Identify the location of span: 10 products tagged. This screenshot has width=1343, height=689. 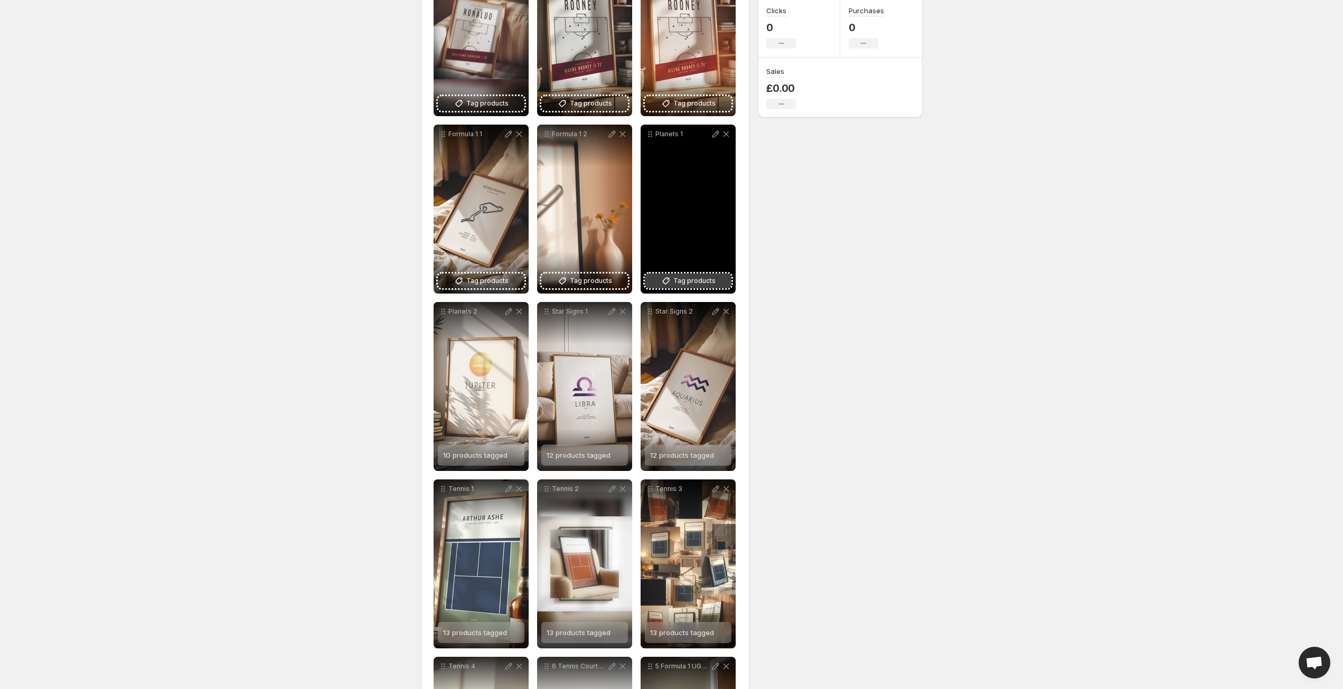
(475, 455).